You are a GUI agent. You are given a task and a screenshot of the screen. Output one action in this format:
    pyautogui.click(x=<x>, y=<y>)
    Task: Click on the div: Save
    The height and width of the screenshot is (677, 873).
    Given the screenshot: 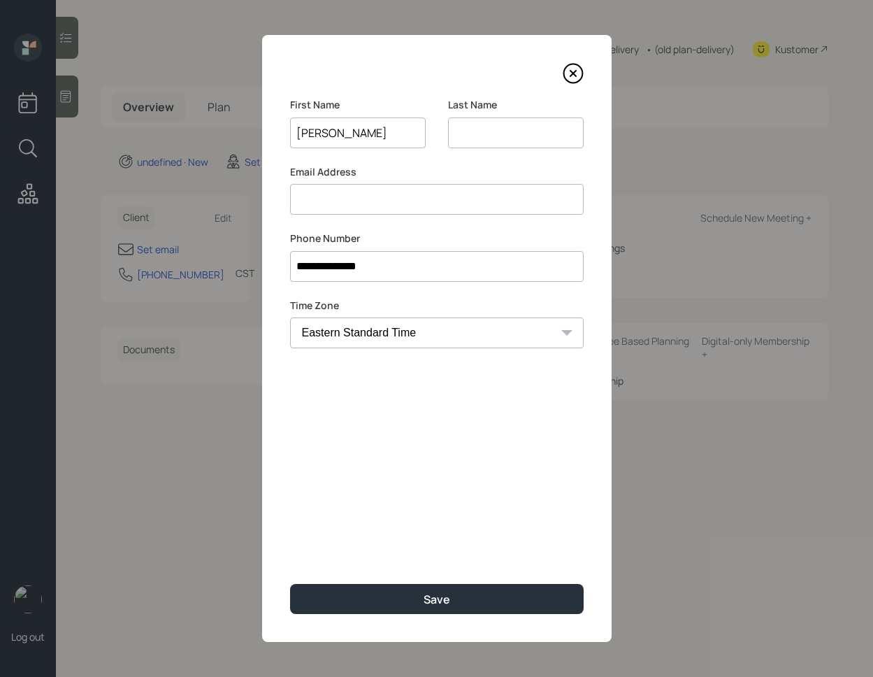 What is the action you would take?
    pyautogui.click(x=437, y=599)
    